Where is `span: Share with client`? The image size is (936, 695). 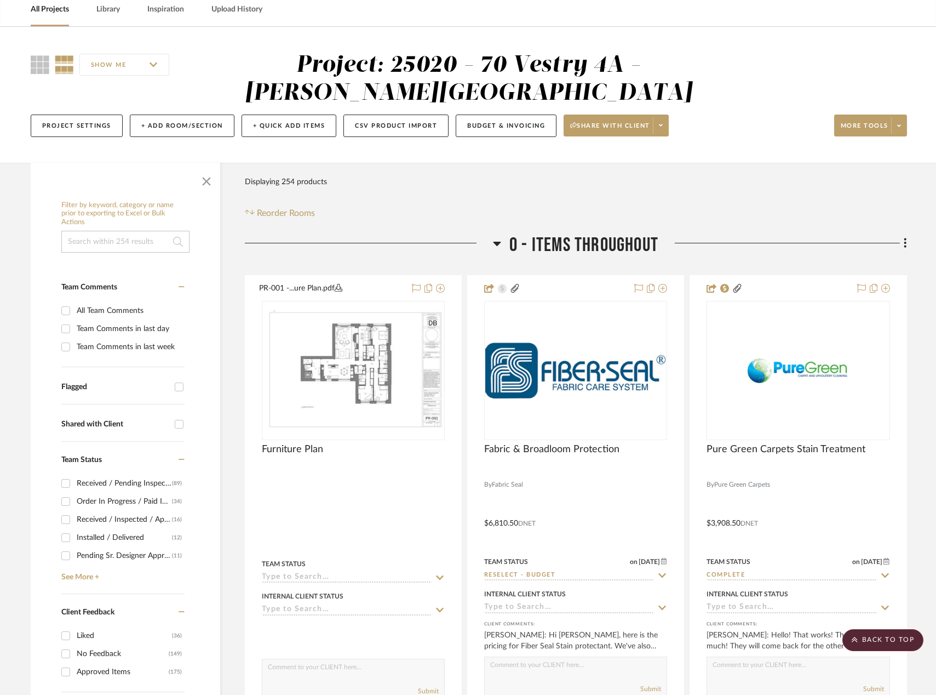 span: Share with client is located at coordinates (610, 130).